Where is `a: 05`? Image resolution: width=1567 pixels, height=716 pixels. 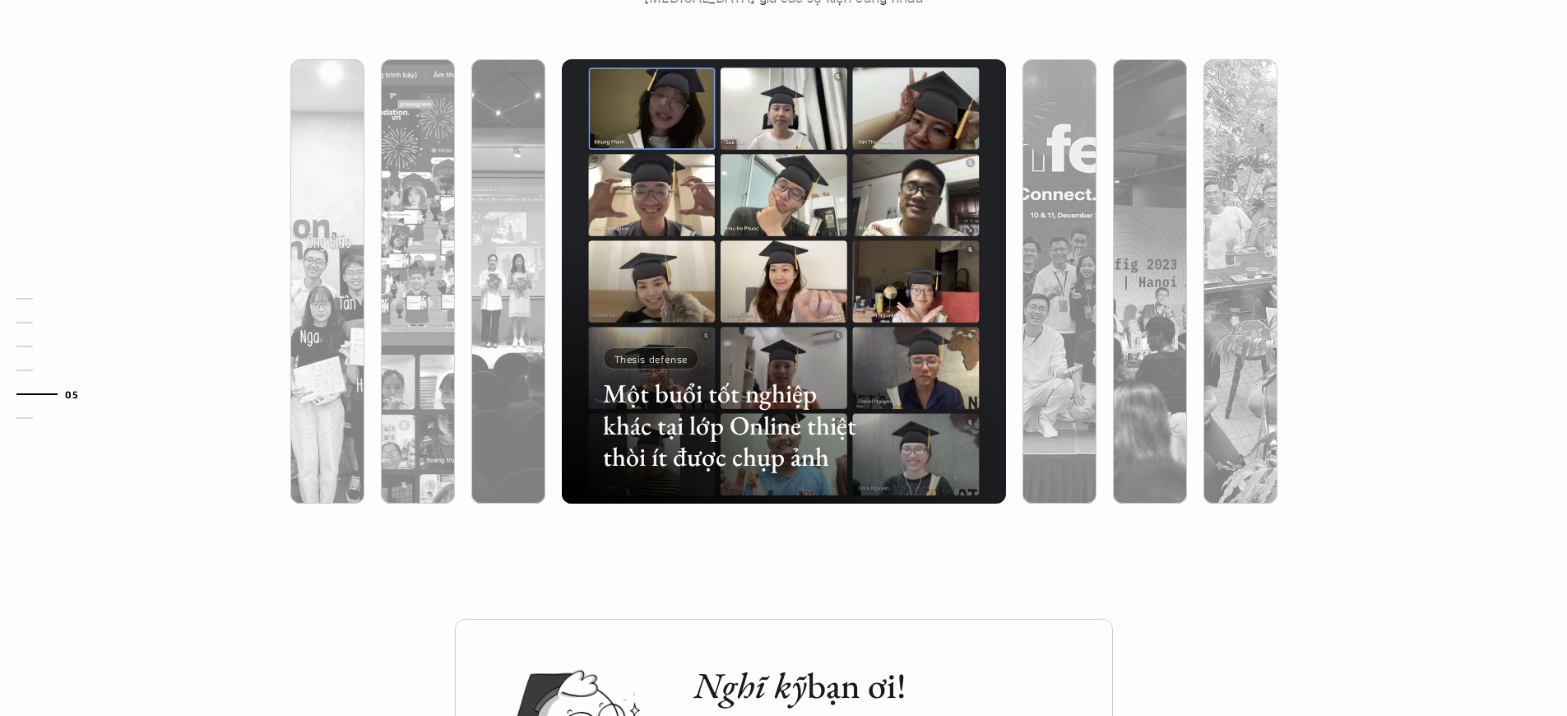 a: 05 is located at coordinates (55, 394).